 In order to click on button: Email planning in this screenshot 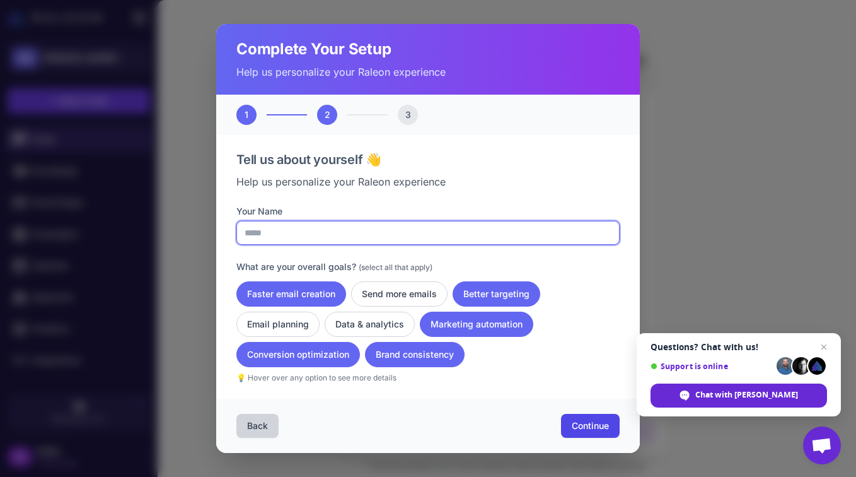, I will do `click(278, 324)`.